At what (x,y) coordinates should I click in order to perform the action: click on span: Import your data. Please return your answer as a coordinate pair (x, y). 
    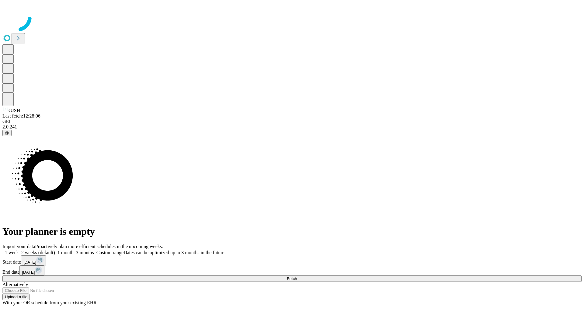
    Looking at the image, I should click on (19, 247).